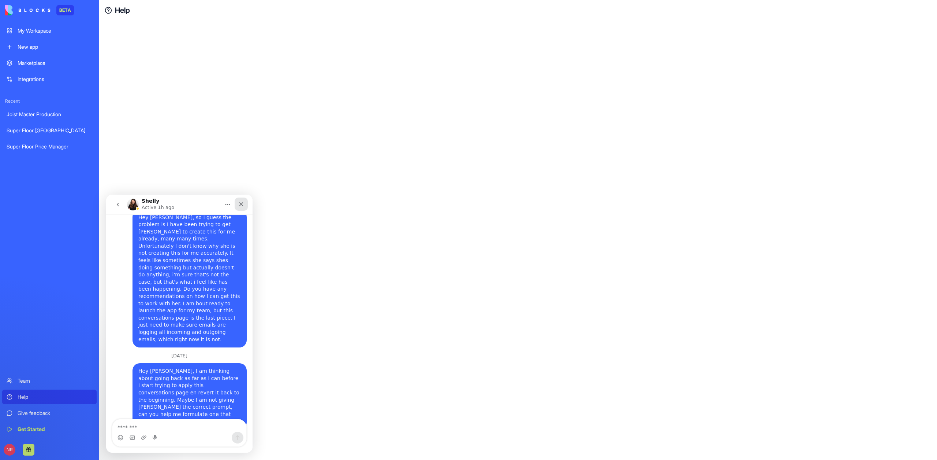 Image resolution: width=937 pixels, height=460 pixels. What do you see at coordinates (49, 380) in the screenshot?
I see `a: Team` at bounding box center [49, 380].